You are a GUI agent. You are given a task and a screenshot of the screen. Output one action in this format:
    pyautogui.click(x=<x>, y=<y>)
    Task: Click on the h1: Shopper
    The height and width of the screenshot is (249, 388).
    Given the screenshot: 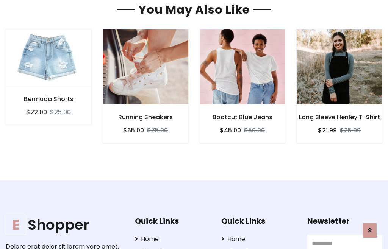 What is the action you would take?
    pyautogui.click(x=64, y=225)
    